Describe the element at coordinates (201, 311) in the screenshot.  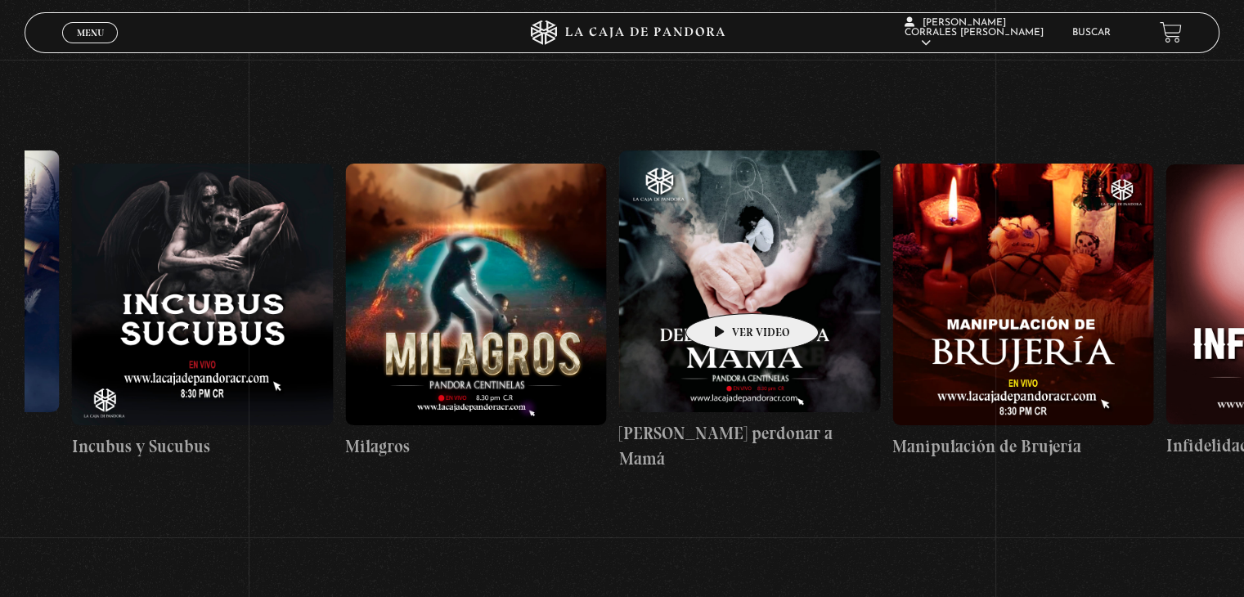
I see `a: Incubus y Sucubus` at that location.